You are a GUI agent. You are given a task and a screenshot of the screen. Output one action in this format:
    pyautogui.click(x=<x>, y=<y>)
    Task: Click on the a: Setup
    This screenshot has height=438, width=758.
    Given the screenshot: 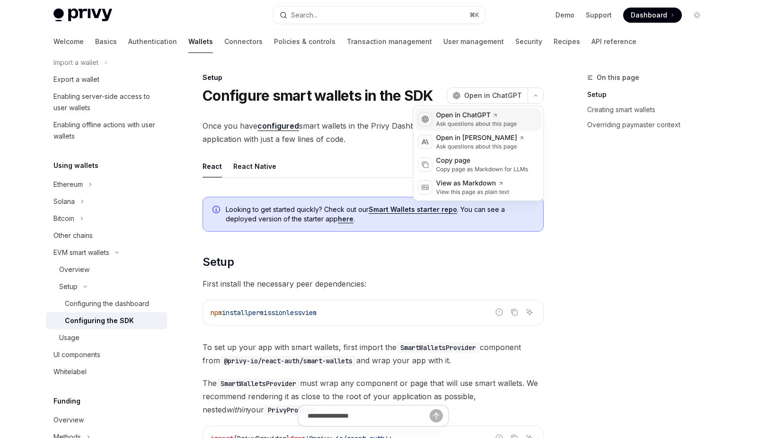 What is the action you would take?
    pyautogui.click(x=650, y=95)
    